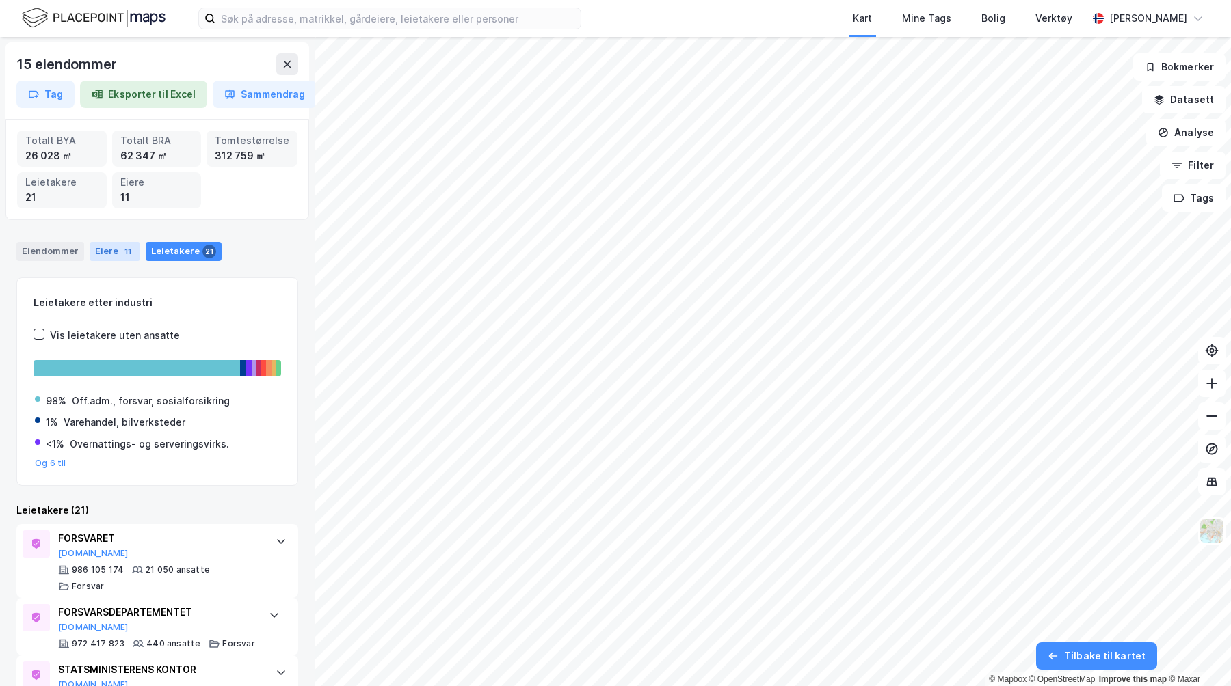 This screenshot has height=686, width=1231. Describe the element at coordinates (62, 156) in the screenshot. I see `div: 26 028 ㎡` at that location.